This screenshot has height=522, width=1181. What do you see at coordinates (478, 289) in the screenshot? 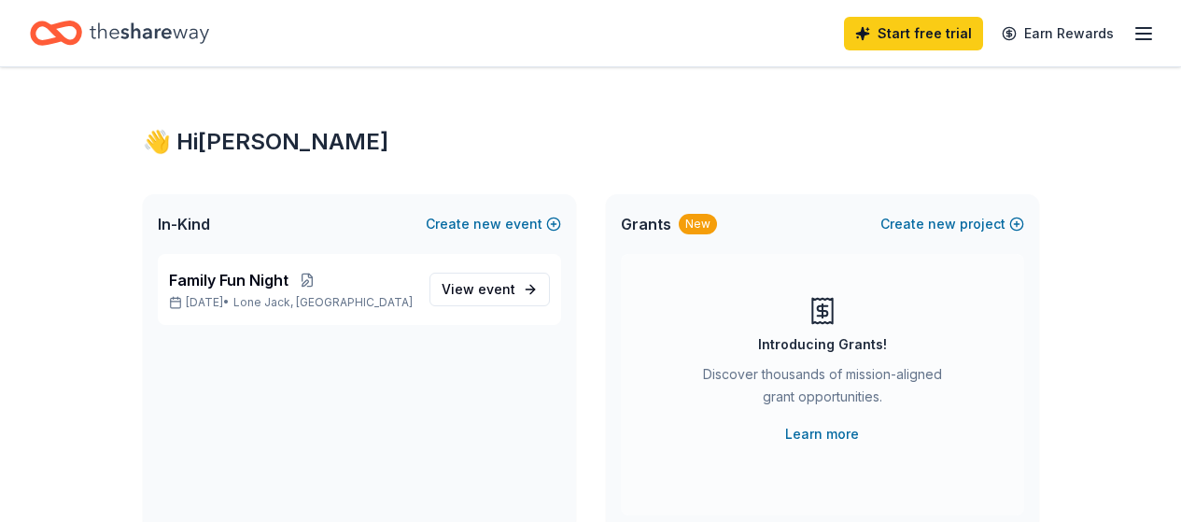
I see `span: View` at bounding box center [478, 289].